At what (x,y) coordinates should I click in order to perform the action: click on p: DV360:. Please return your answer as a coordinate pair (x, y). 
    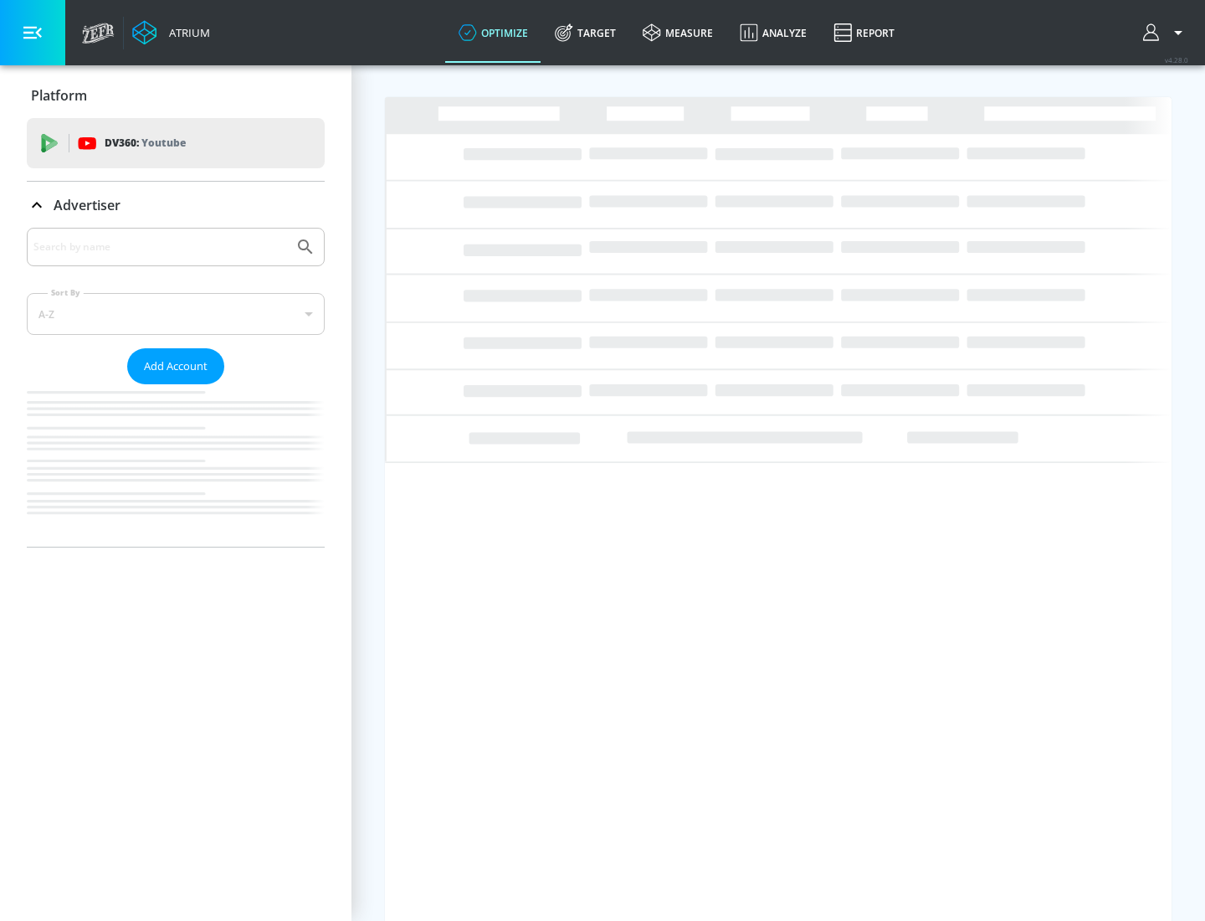
    Looking at the image, I should click on (145, 143).